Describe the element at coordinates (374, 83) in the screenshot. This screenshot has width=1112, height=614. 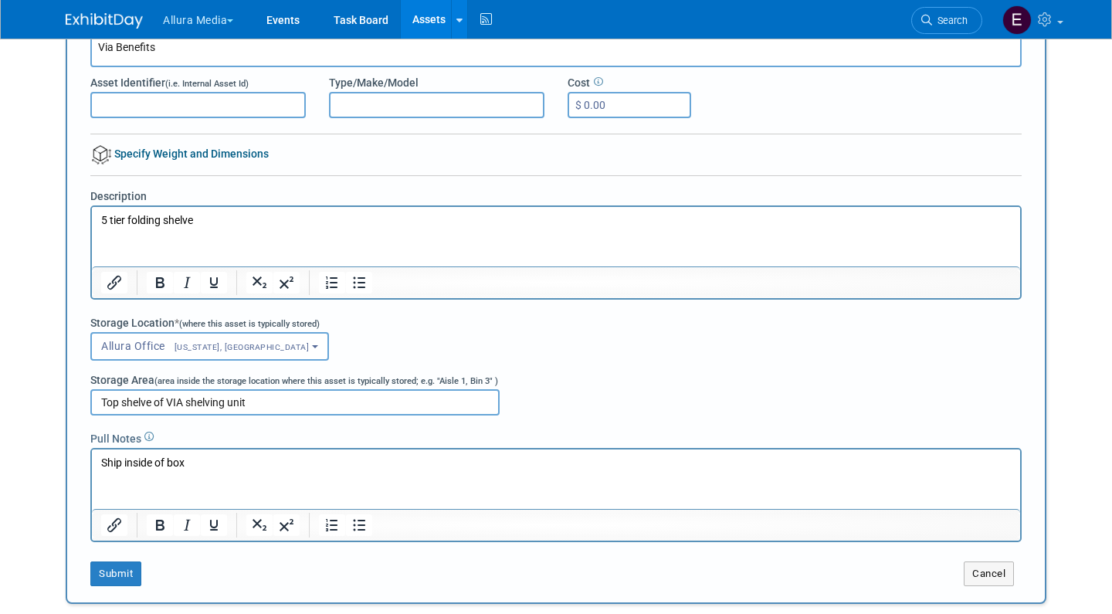
I see `label: Type/Make/Model` at that location.